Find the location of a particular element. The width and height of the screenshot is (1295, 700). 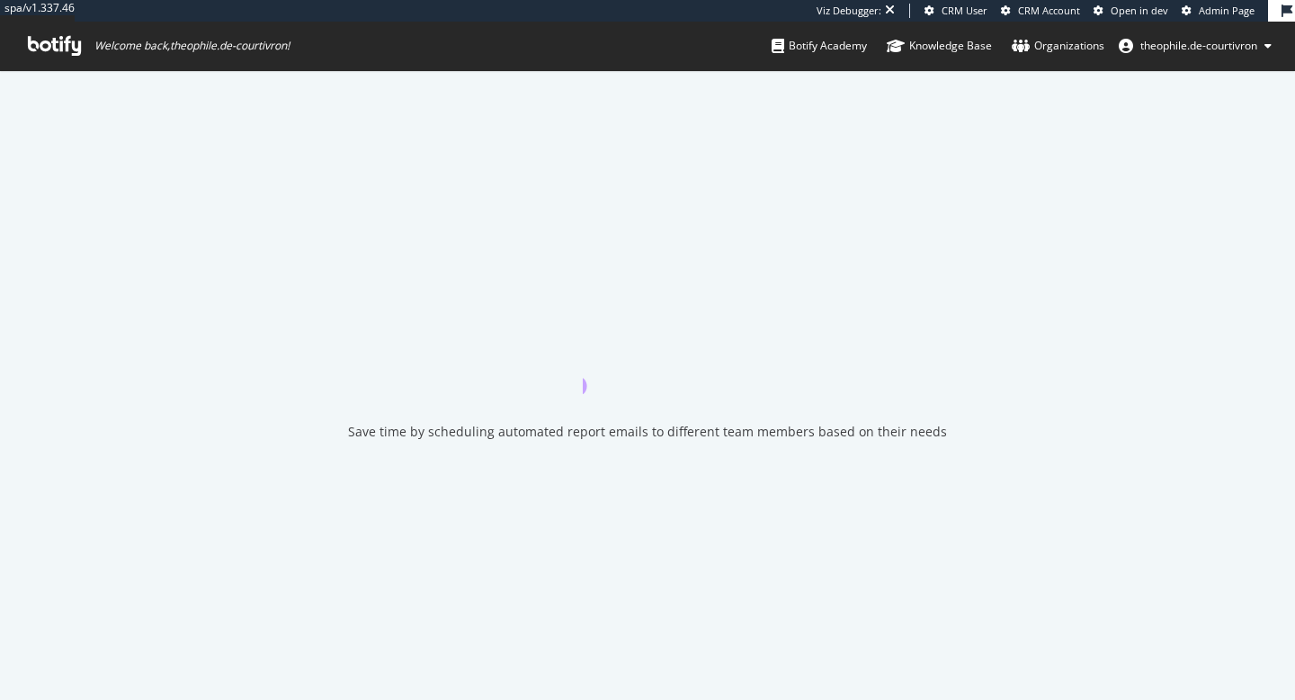

a: Admin Page is located at coordinates (1218, 11).